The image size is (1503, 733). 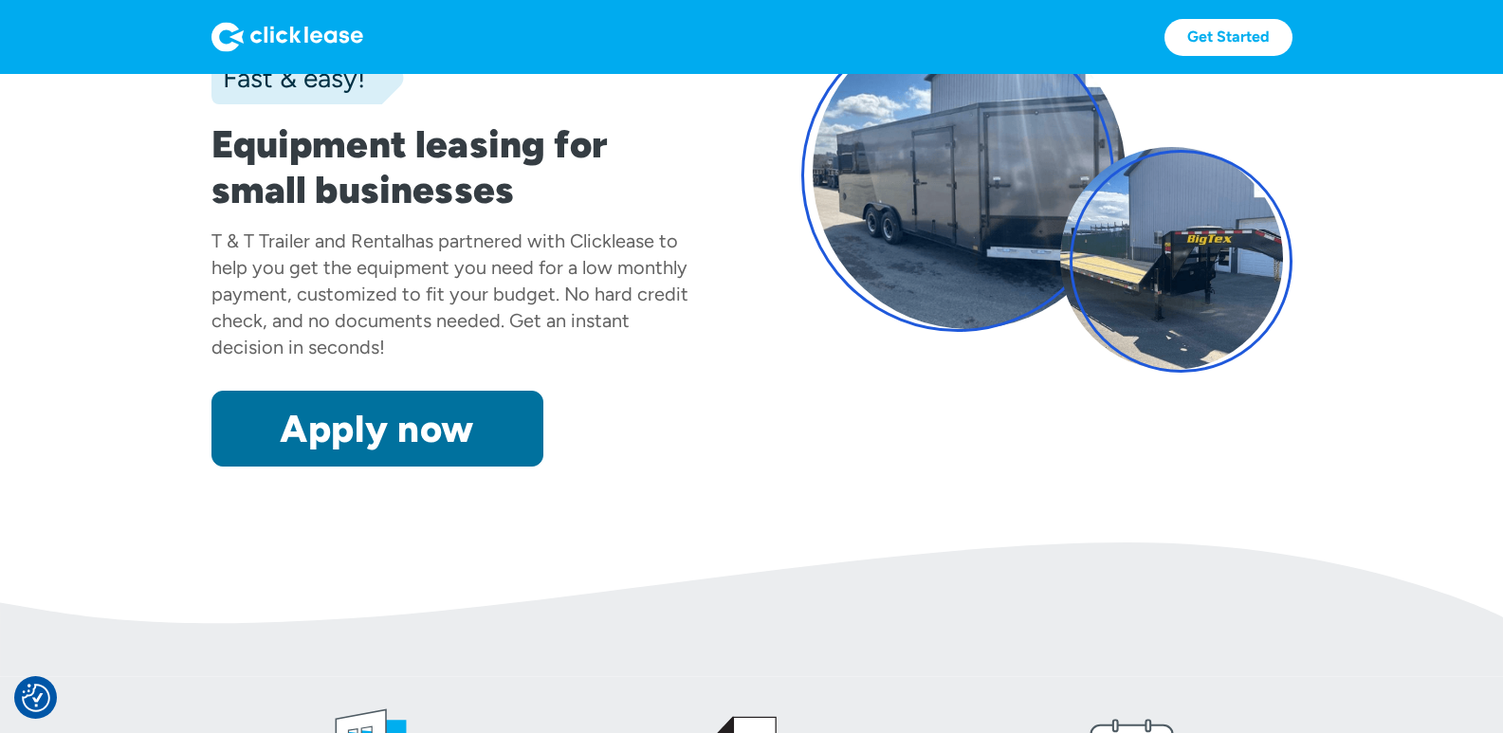 What do you see at coordinates (36, 698) in the screenshot?
I see `button: Consent Preferences` at bounding box center [36, 698].